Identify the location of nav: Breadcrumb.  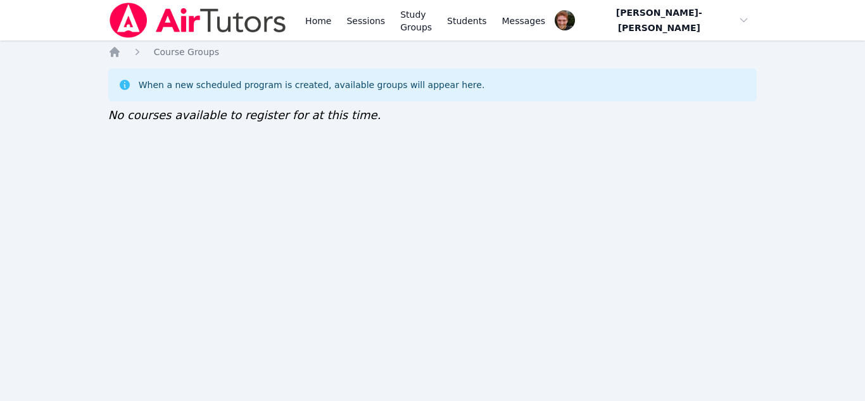
(432, 52).